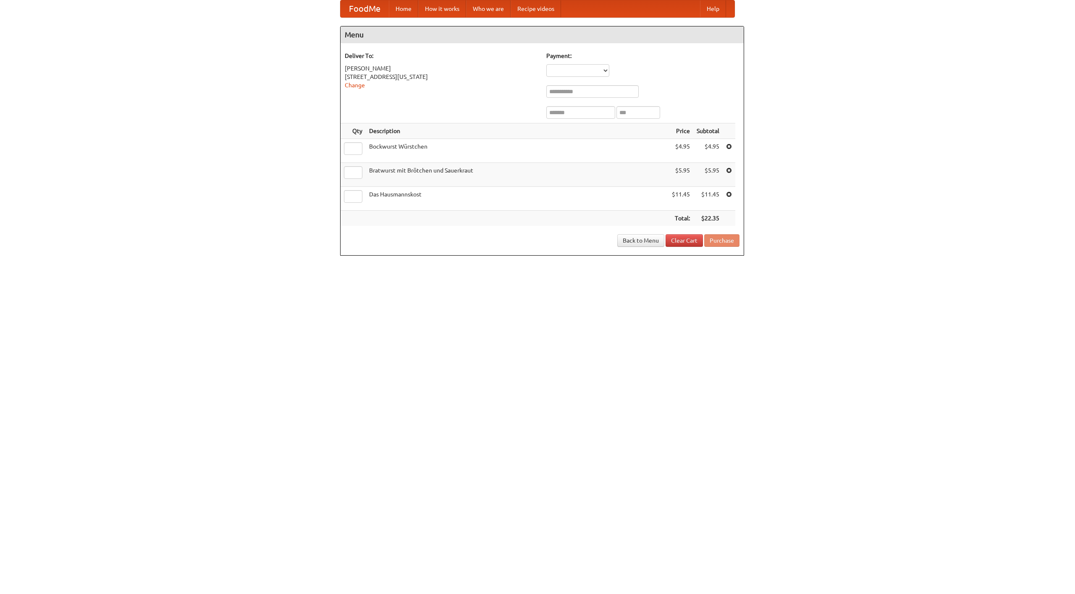 The image size is (1075, 594). What do you see at coordinates (681, 131) in the screenshot?
I see `th: Price` at bounding box center [681, 131].